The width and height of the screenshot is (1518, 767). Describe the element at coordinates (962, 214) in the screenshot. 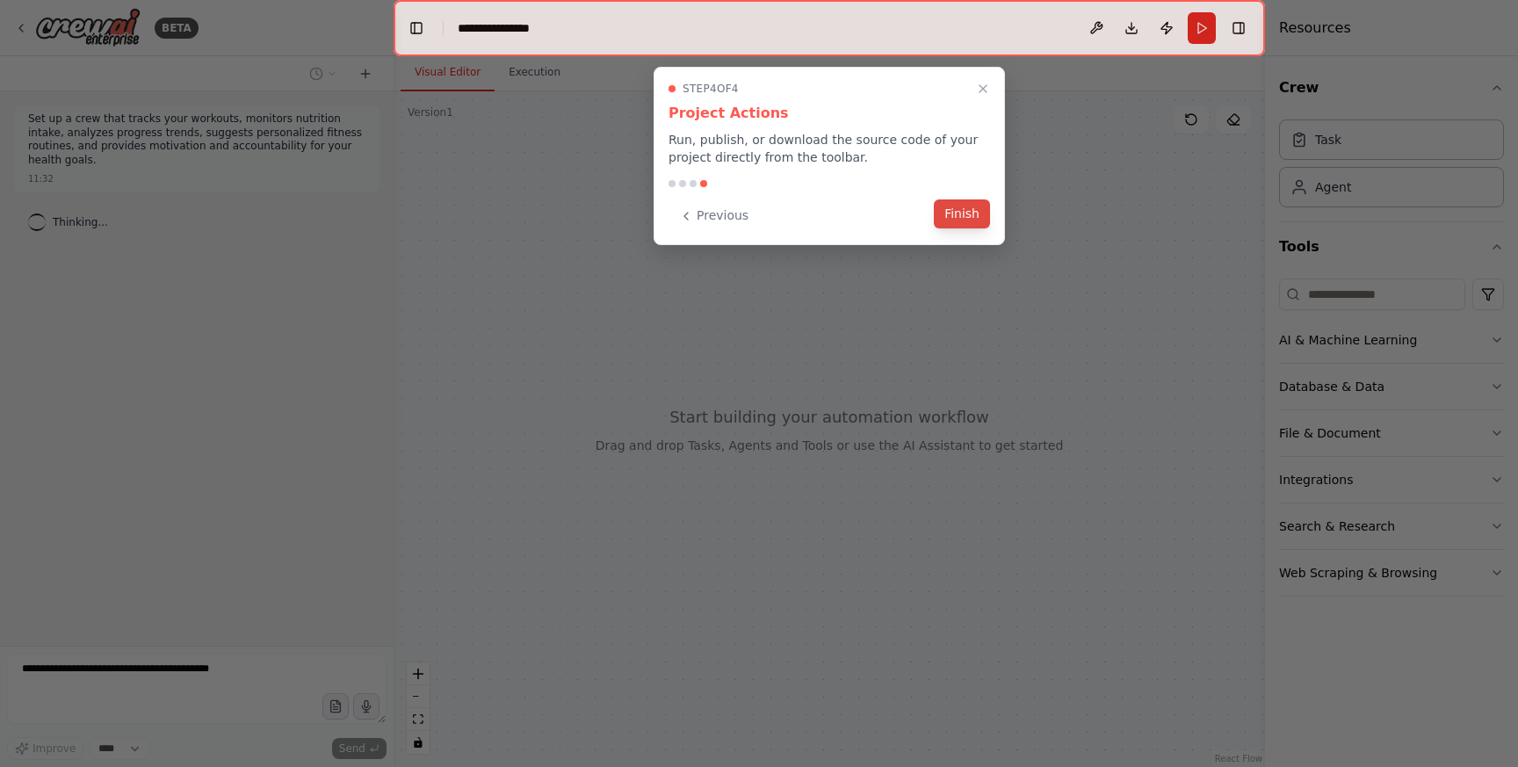

I see `button: Finish` at that location.